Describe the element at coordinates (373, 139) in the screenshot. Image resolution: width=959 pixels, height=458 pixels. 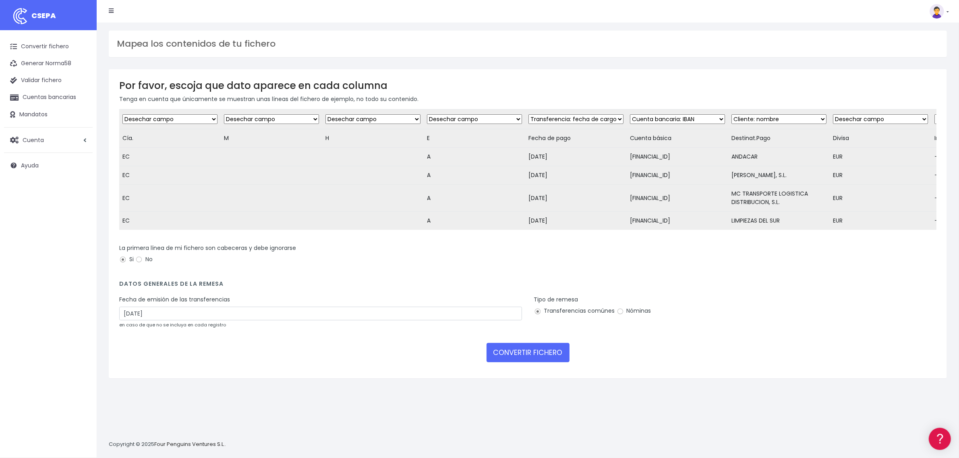
I see `td: H` at that location.